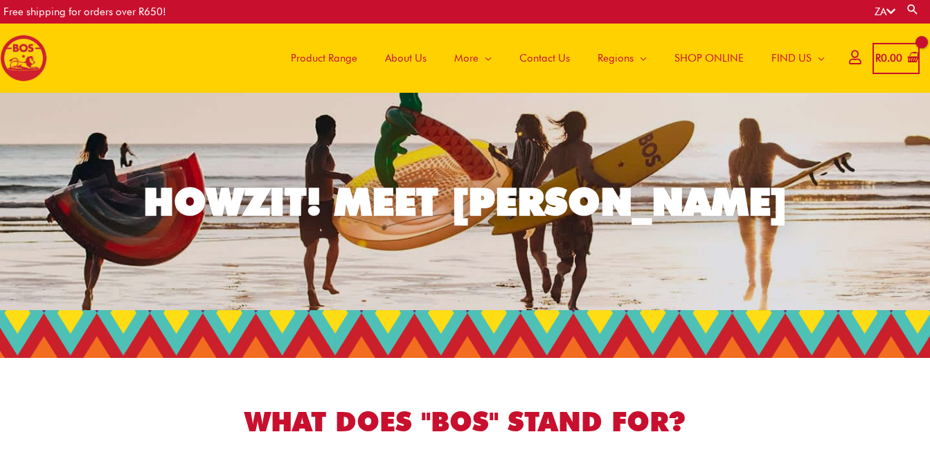 This screenshot has width=930, height=450. What do you see at coordinates (792, 58) in the screenshot?
I see `span: FIND US` at bounding box center [792, 58].